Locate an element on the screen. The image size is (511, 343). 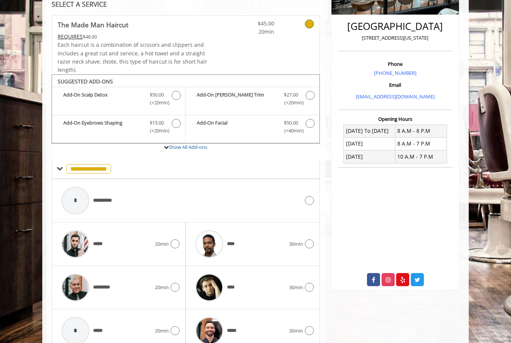
td: 10 A.M - 7 P.M is located at coordinates (420, 157).